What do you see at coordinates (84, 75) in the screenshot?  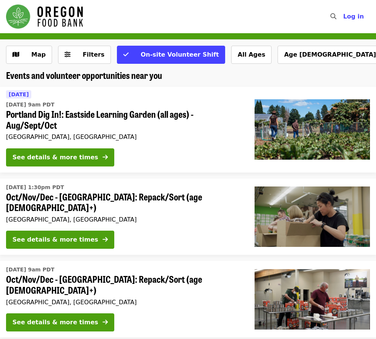 I see `span: Events and volunteer opportunities near you` at bounding box center [84, 75].